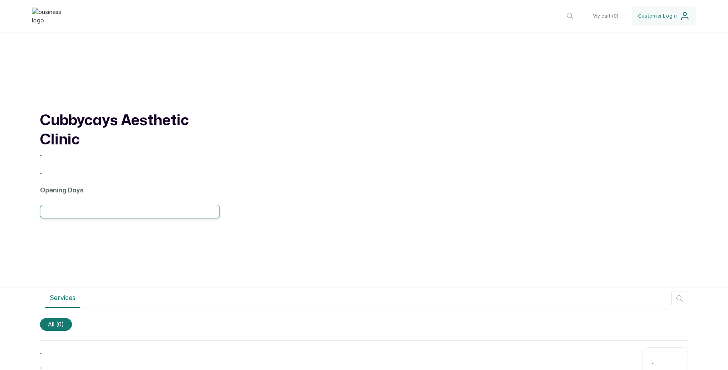 Image resolution: width=728 pixels, height=370 pixels. I want to click on span: All (0), so click(56, 324).